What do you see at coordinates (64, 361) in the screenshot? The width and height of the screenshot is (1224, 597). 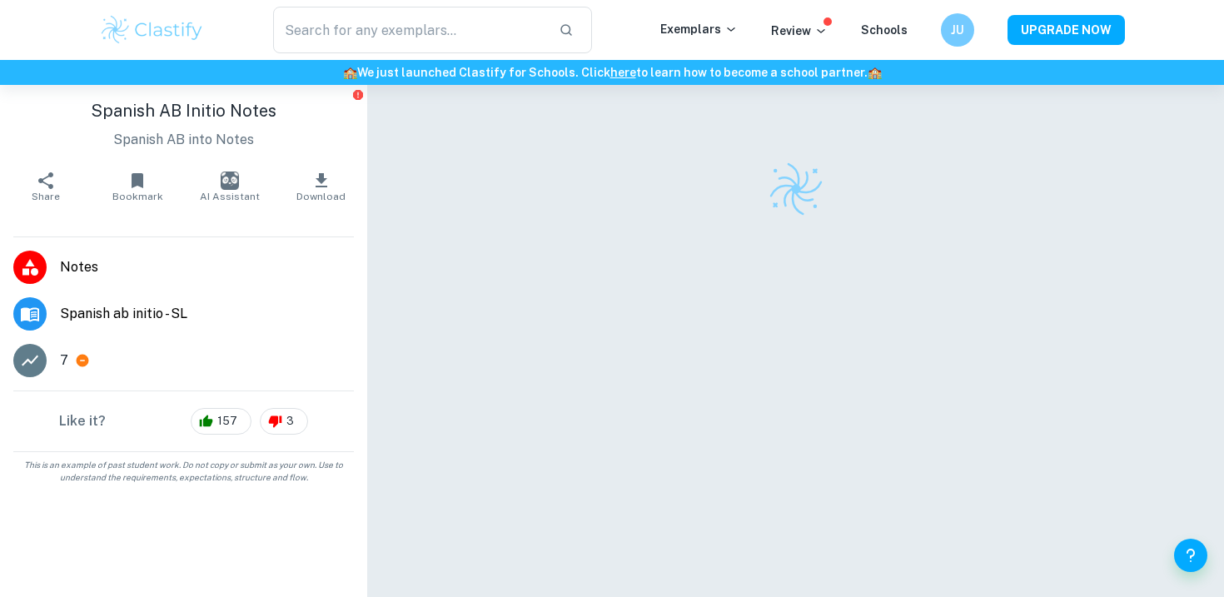 I see `p: 7` at bounding box center [64, 361].